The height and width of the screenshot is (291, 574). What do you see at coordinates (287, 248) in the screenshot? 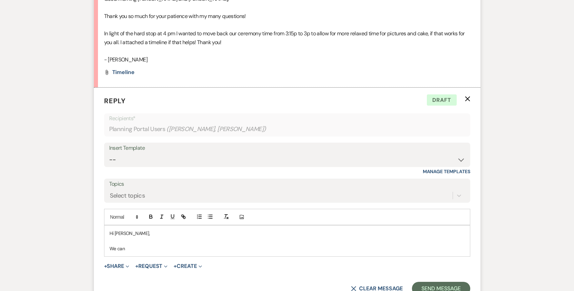
I see `p: We can` at bounding box center [287, 248].